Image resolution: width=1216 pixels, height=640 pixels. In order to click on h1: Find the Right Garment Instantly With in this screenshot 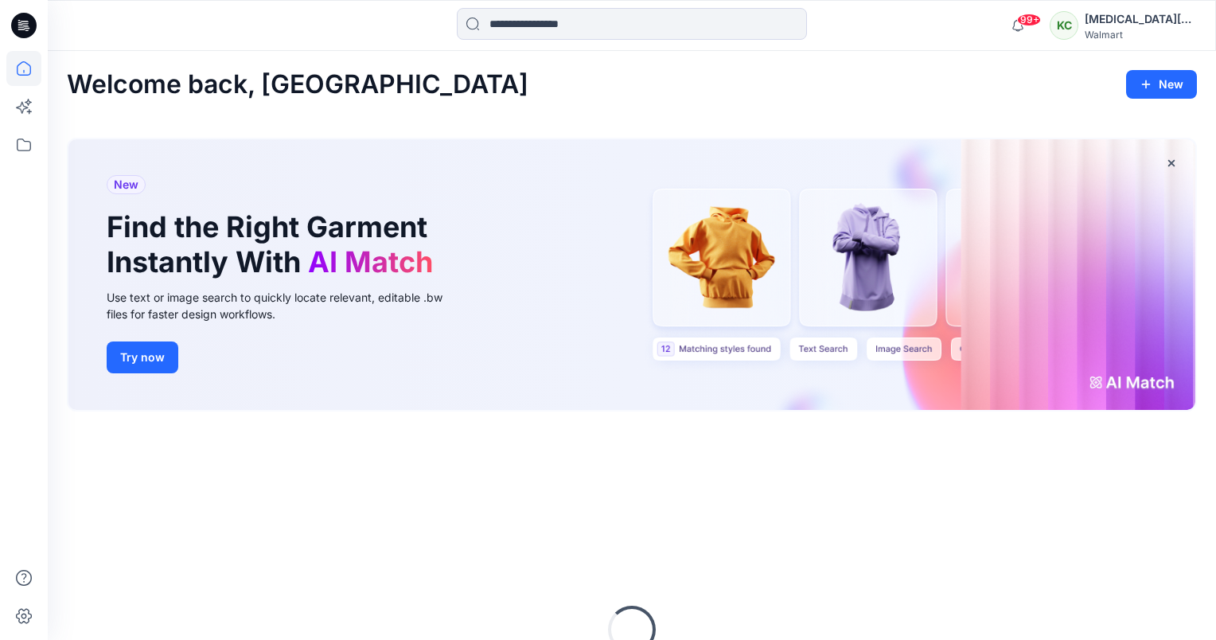, I will do `click(274, 244)`.